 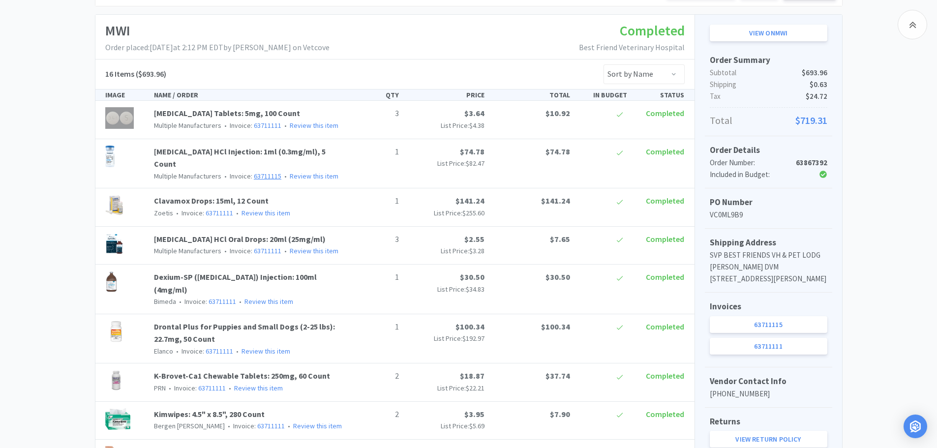 I want to click on div: STATUS, so click(x=660, y=95).